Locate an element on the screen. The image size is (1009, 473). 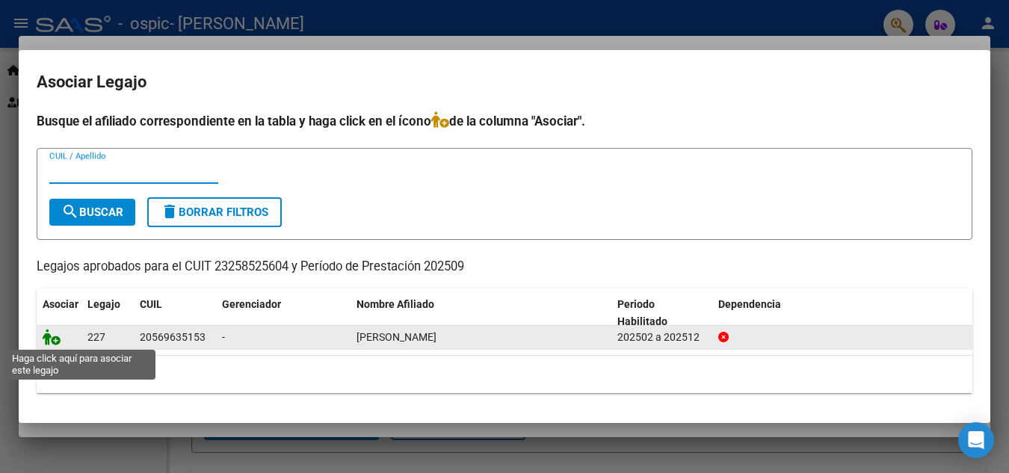
p: Legajos aprobados para el CUIT 23258525604 y Período de Prestación 202509 is located at coordinates (504, 267).